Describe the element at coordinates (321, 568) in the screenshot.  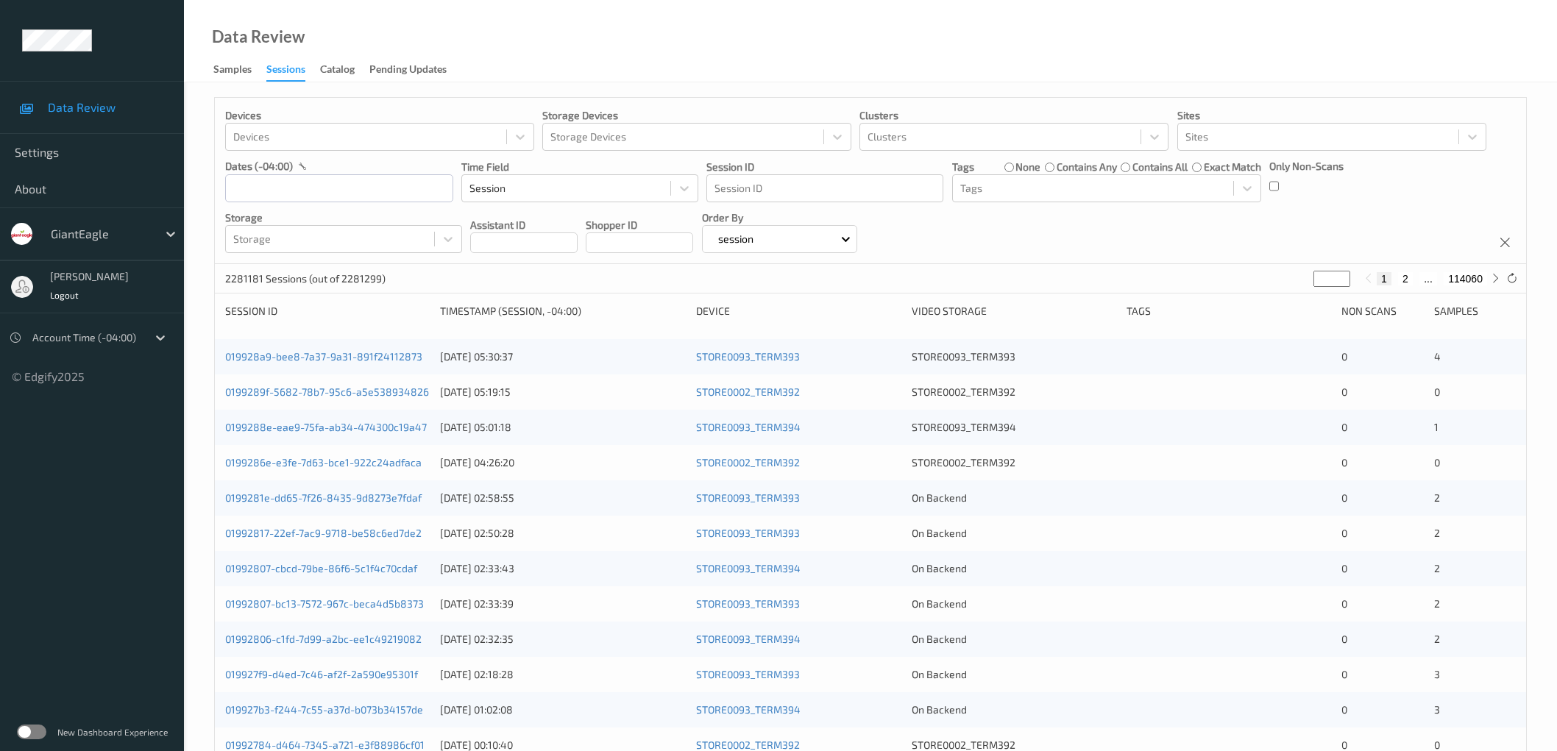
I see `a: 01992807-cbcd-79be-86f6-5c1f4c70cdaf` at that location.